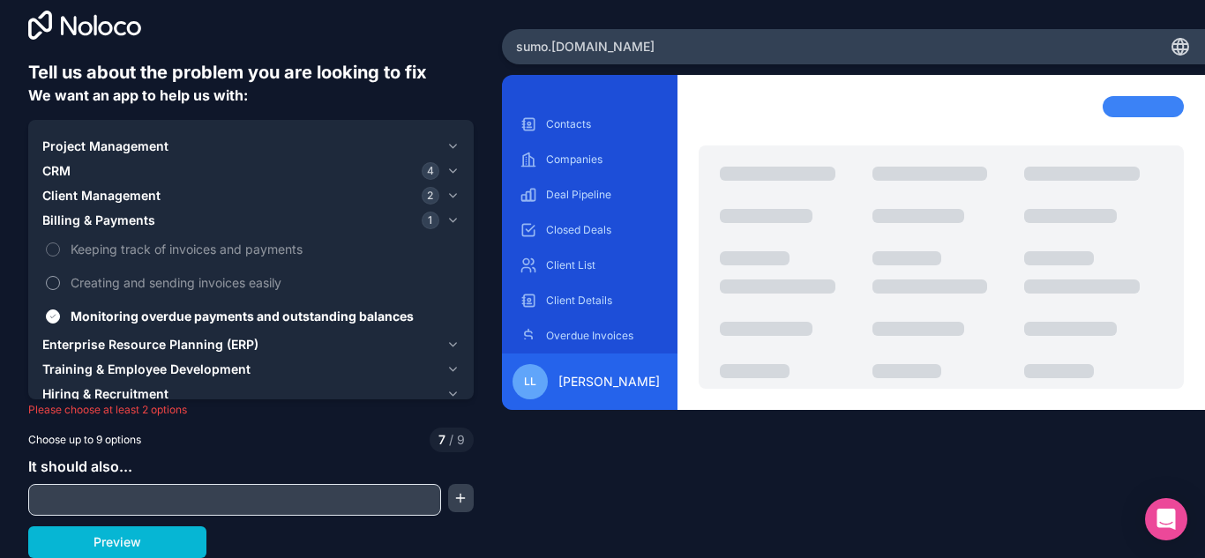 This screenshot has height=558, width=1205. I want to click on button: Hiring & Recruitment, so click(251, 394).